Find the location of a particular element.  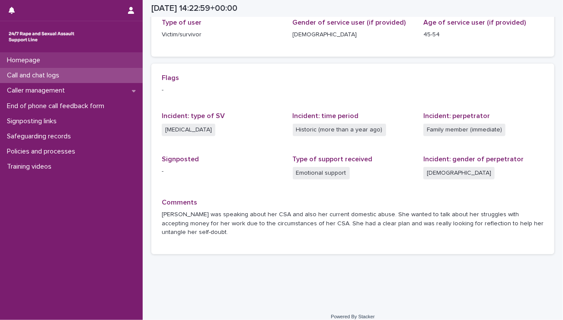

span: Family member (immediate) is located at coordinates (464, 130).